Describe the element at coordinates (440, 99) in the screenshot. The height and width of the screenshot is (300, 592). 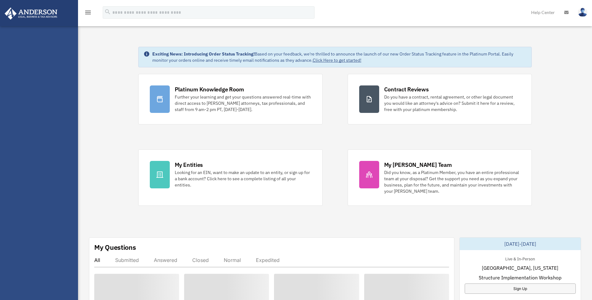
I see `a: Contract Reviews Do you have a contract, rental agreement, or other legal document you would like...` at that location.